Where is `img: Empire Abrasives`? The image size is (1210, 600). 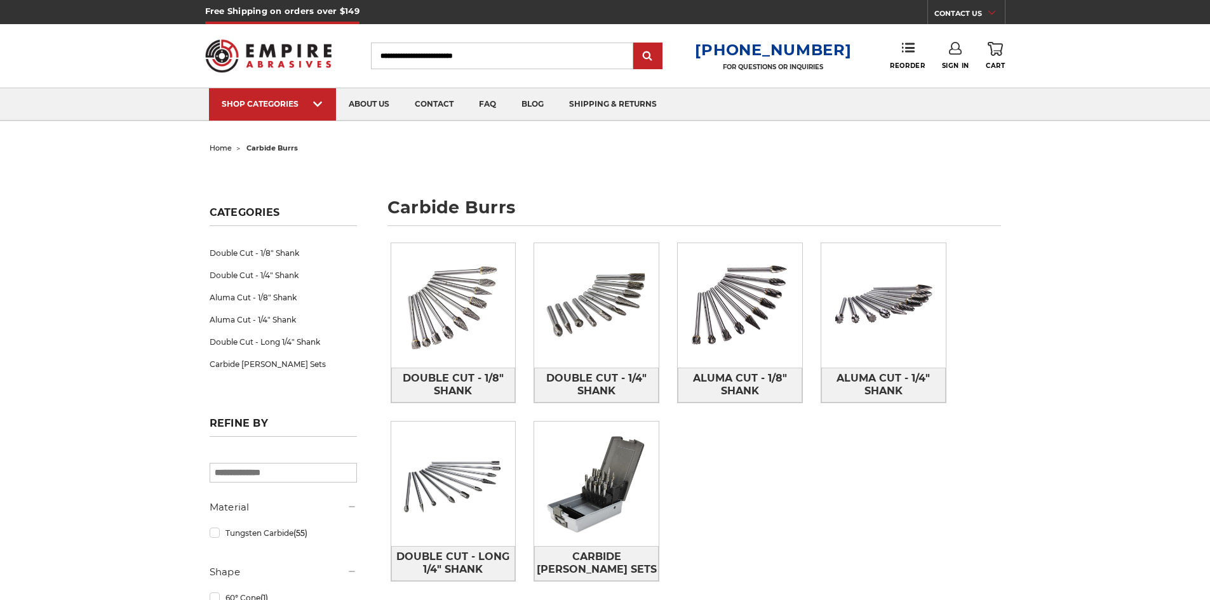
img: Empire Abrasives is located at coordinates (269, 56).